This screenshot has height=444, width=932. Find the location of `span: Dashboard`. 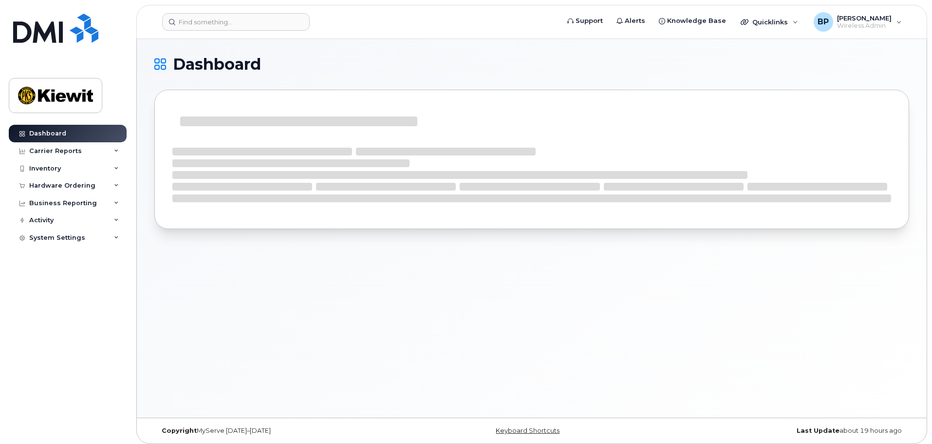

span: Dashboard is located at coordinates (217, 64).